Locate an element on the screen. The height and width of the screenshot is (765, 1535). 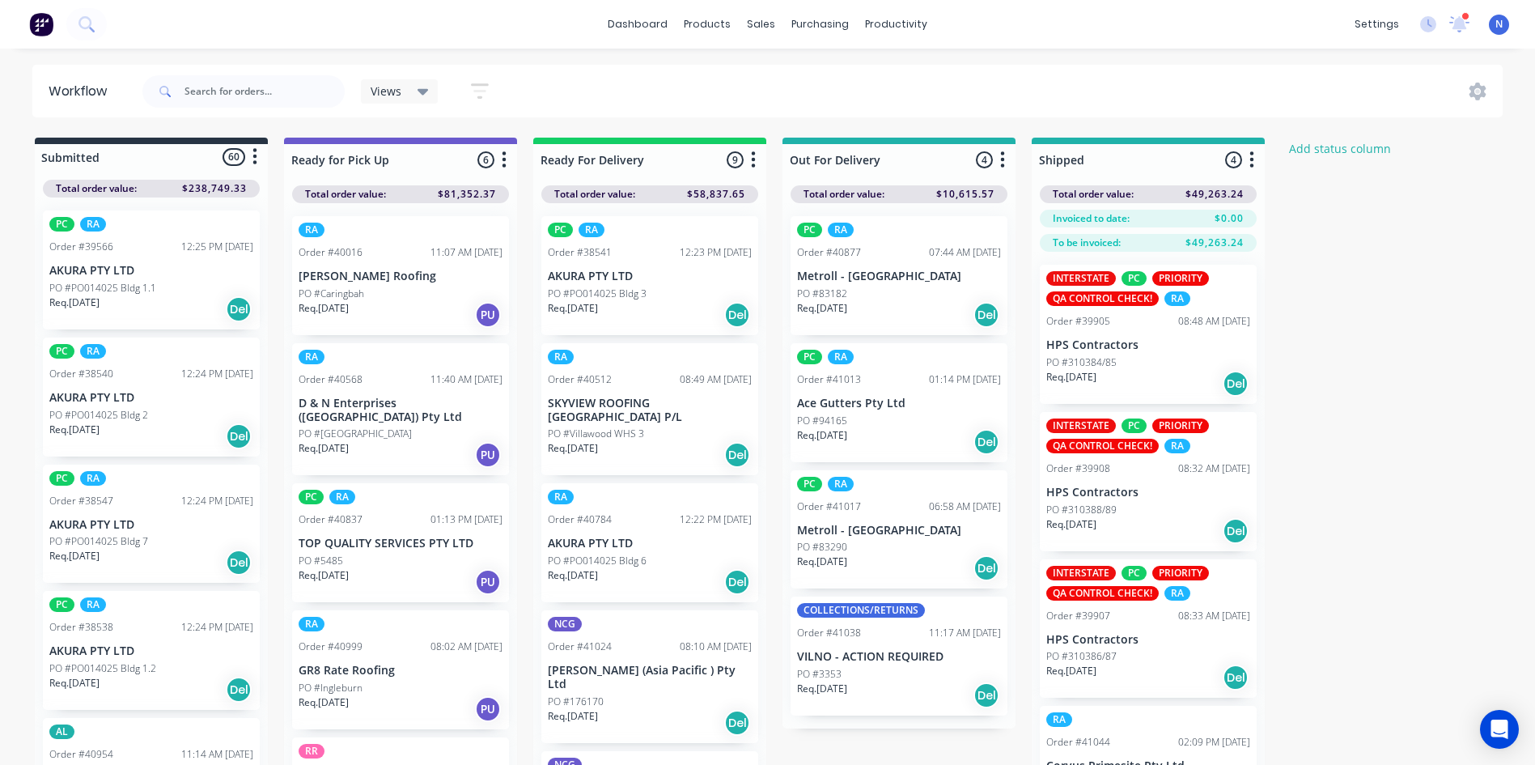
a: dashboard is located at coordinates (638, 24).